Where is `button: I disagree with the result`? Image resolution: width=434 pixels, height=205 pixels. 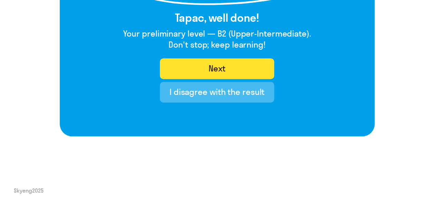
button: I disagree with the result is located at coordinates (217, 92).